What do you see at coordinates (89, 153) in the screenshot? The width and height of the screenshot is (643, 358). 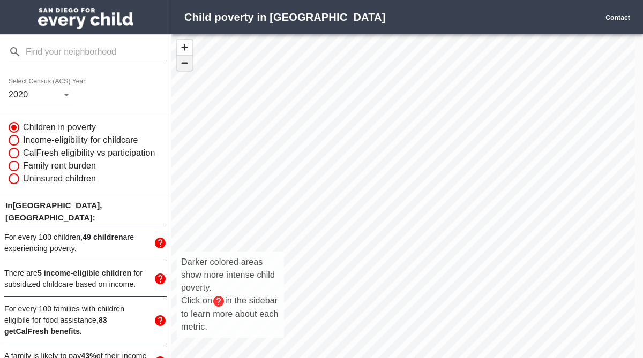 I see `span: CalFresh eligibility vs participation` at bounding box center [89, 153].